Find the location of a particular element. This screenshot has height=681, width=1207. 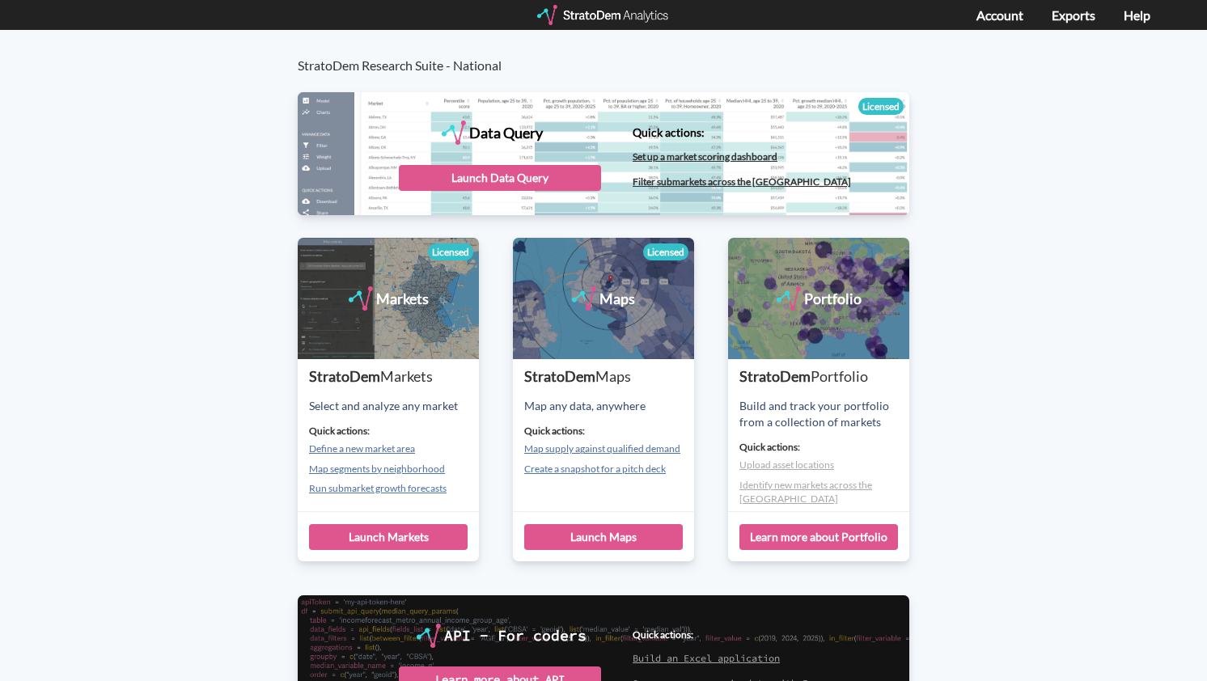

div: Portfolio is located at coordinates (832, 298).